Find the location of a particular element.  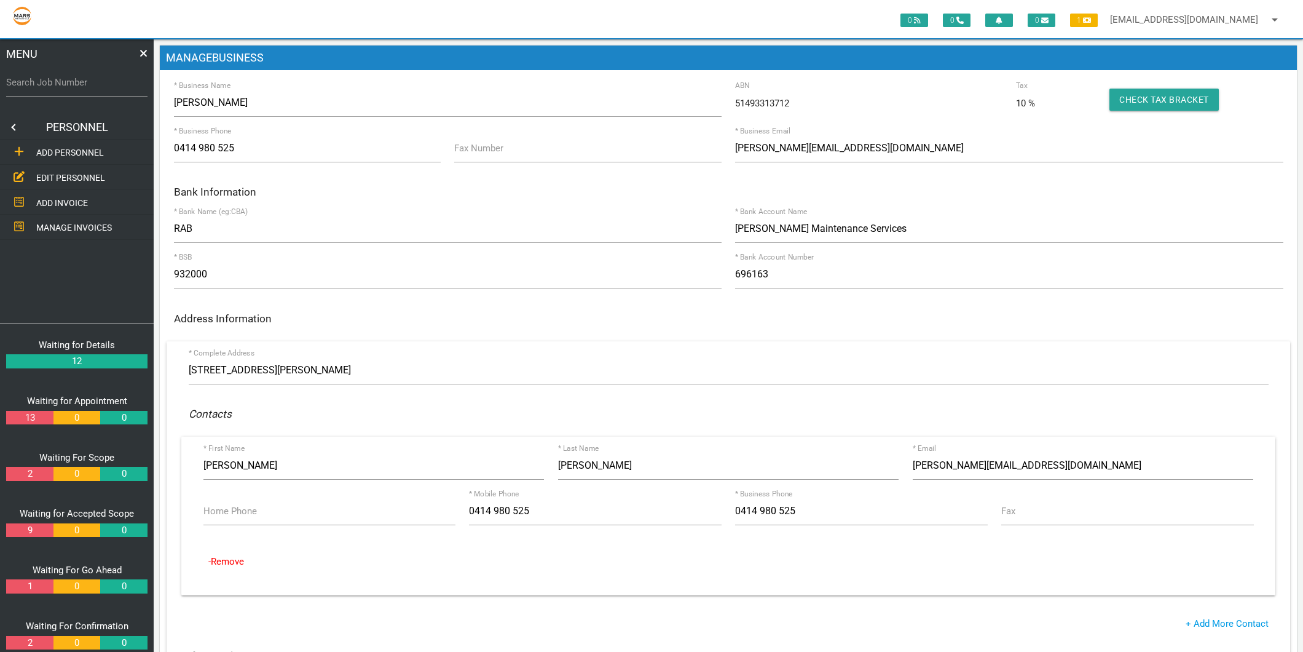

span: EDIT PERSONNEL is located at coordinates (71, 178).